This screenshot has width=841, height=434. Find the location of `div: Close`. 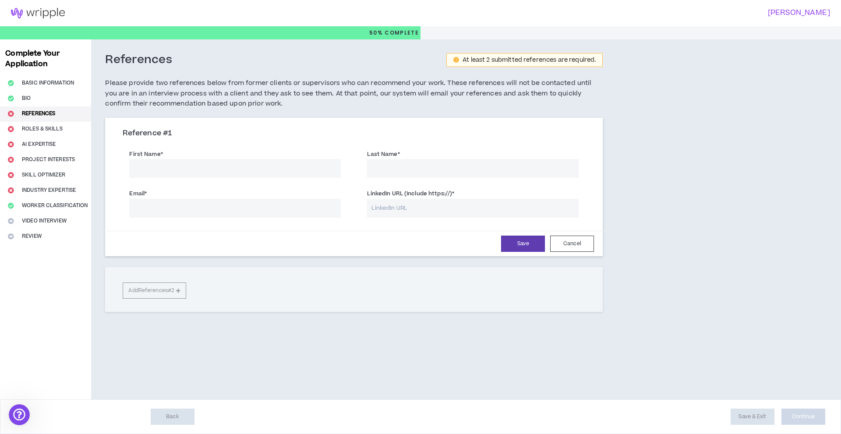

div: Close is located at coordinates (162, 11).